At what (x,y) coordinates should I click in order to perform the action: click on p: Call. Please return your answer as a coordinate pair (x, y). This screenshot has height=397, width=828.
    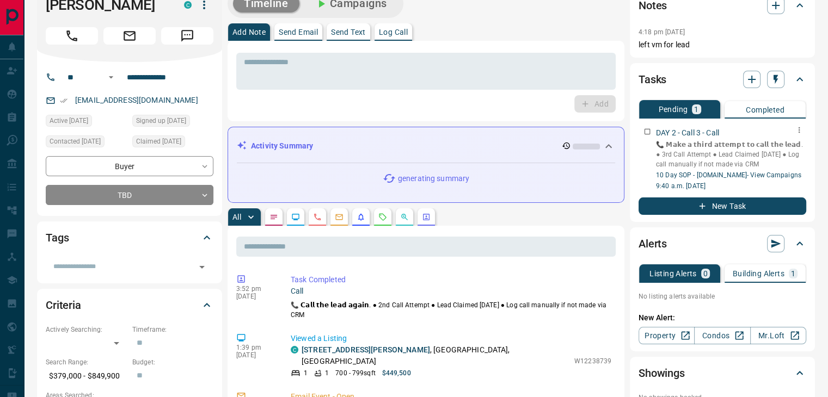
    Looking at the image, I should click on (451, 291).